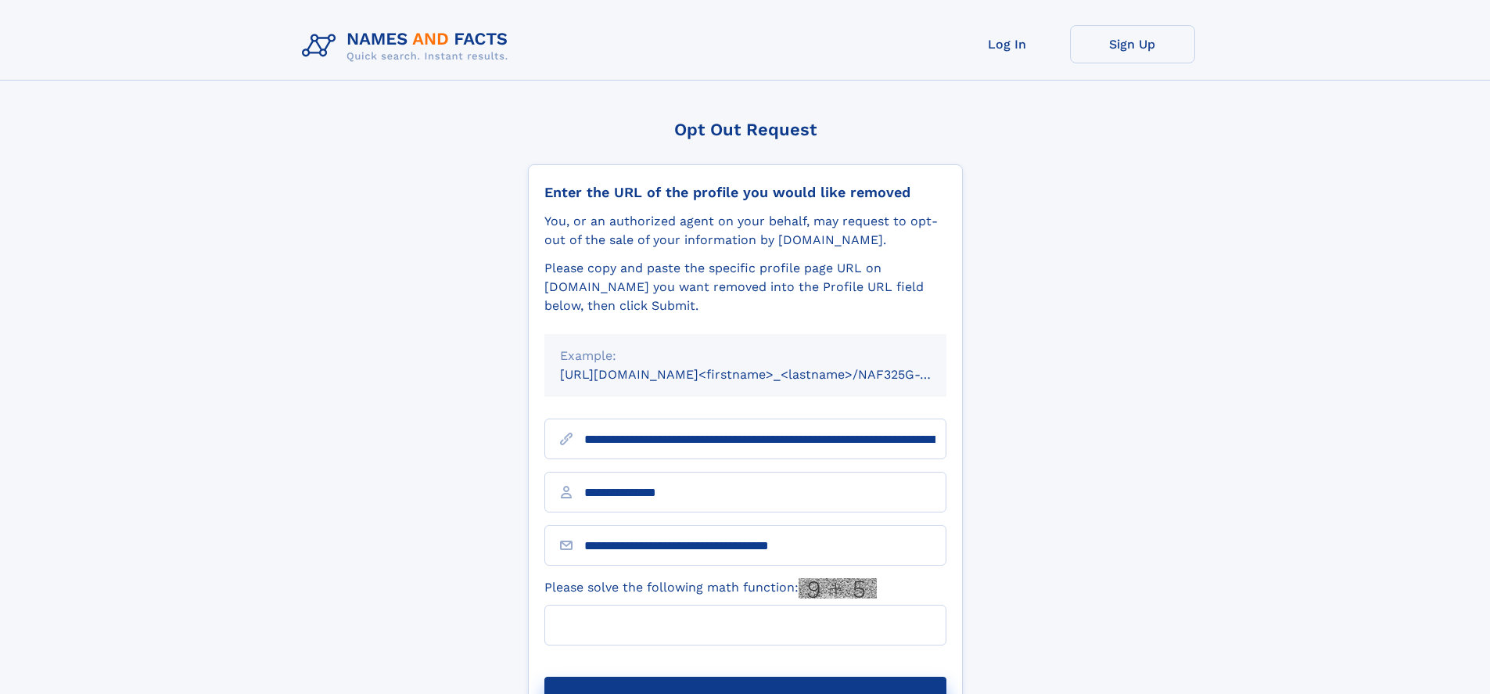  I want to click on label: Please solve the following math function:, so click(710, 588).